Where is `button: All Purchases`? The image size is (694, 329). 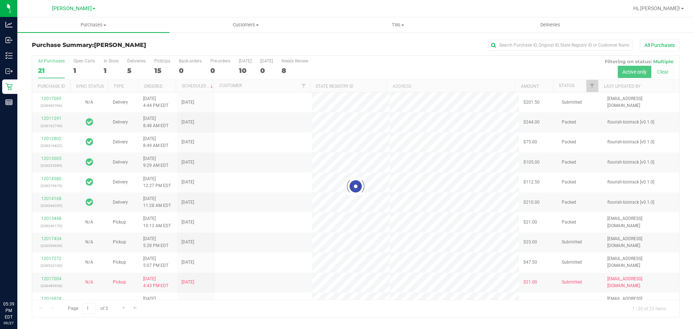 button: All Purchases is located at coordinates (659, 45).